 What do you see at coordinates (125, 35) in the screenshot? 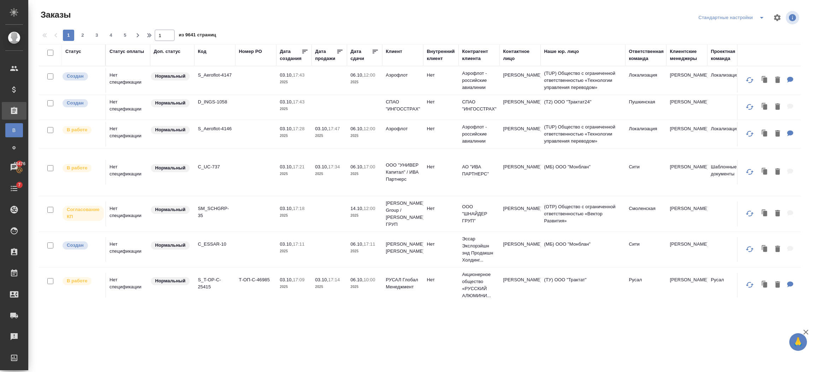
I see `button: 5` at bounding box center [125, 35].